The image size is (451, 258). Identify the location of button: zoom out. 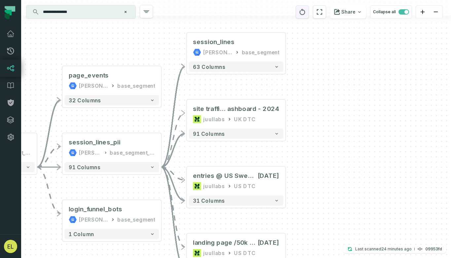
(436, 12).